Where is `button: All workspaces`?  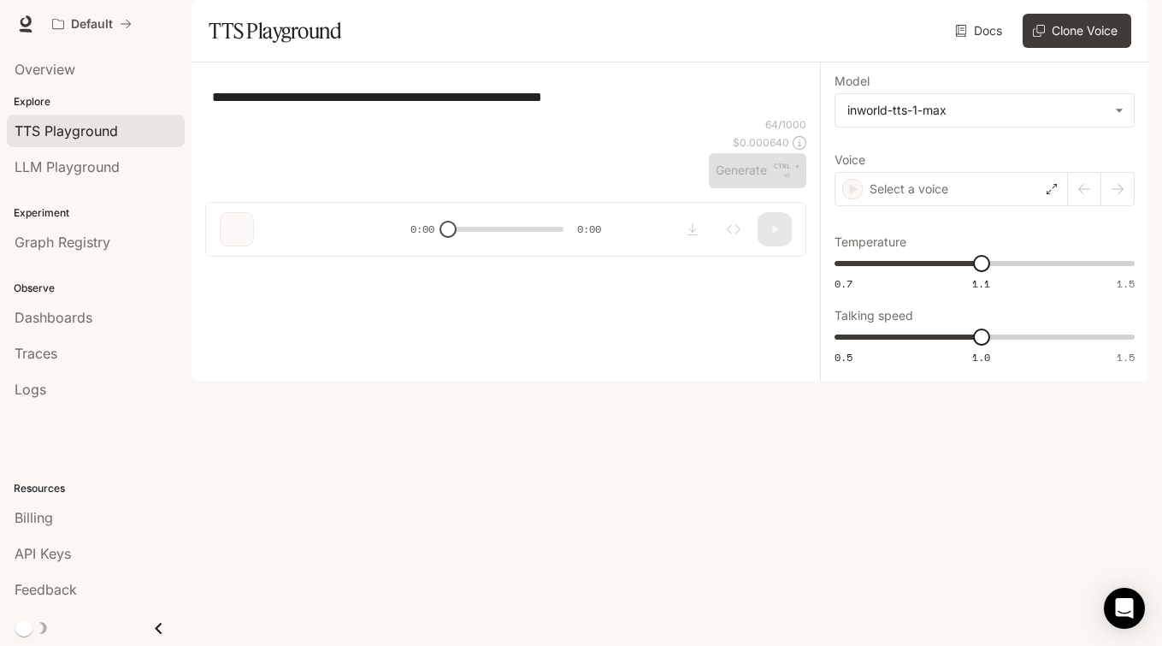
button: All workspaces is located at coordinates (91, 24).